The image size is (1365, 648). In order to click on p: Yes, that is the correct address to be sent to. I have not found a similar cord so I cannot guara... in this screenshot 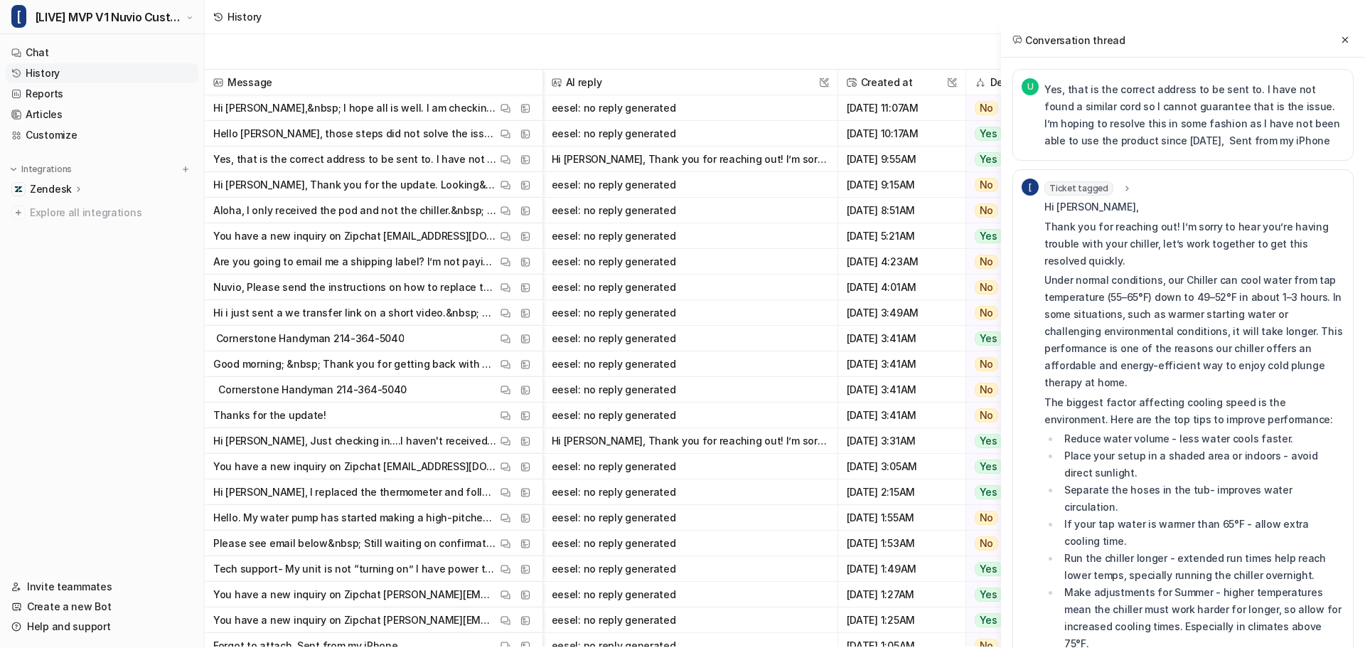, I will do `click(355, 159)`.